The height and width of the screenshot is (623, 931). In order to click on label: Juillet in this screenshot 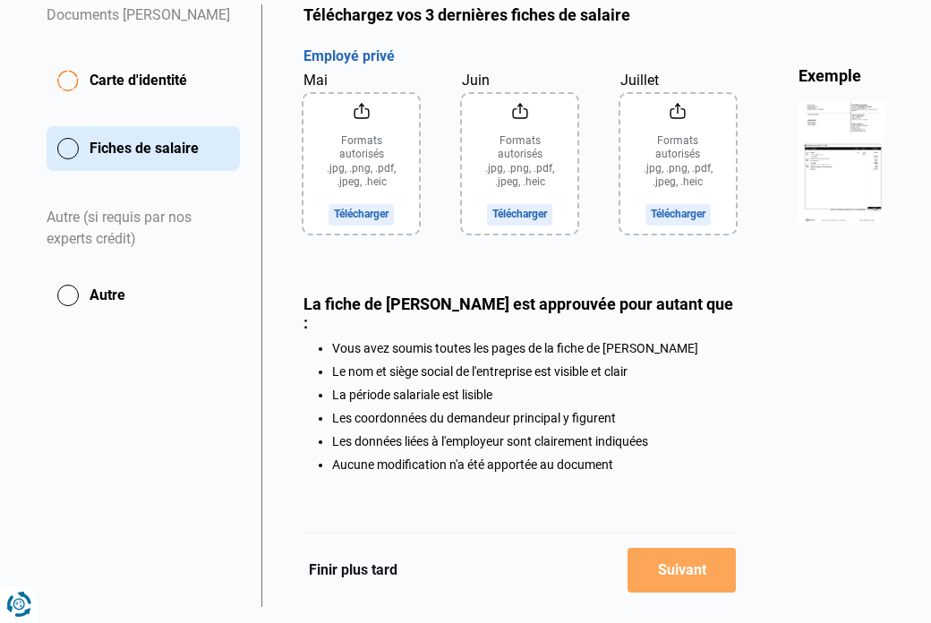, I will do `click(639, 81)`.